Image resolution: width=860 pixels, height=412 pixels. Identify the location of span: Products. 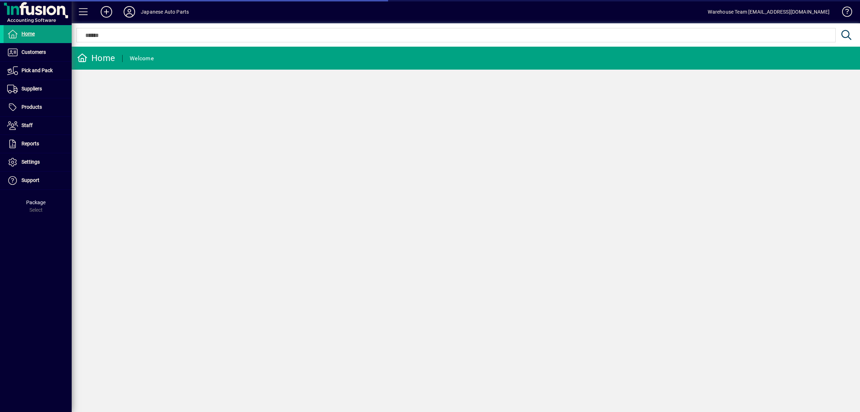
(32, 107).